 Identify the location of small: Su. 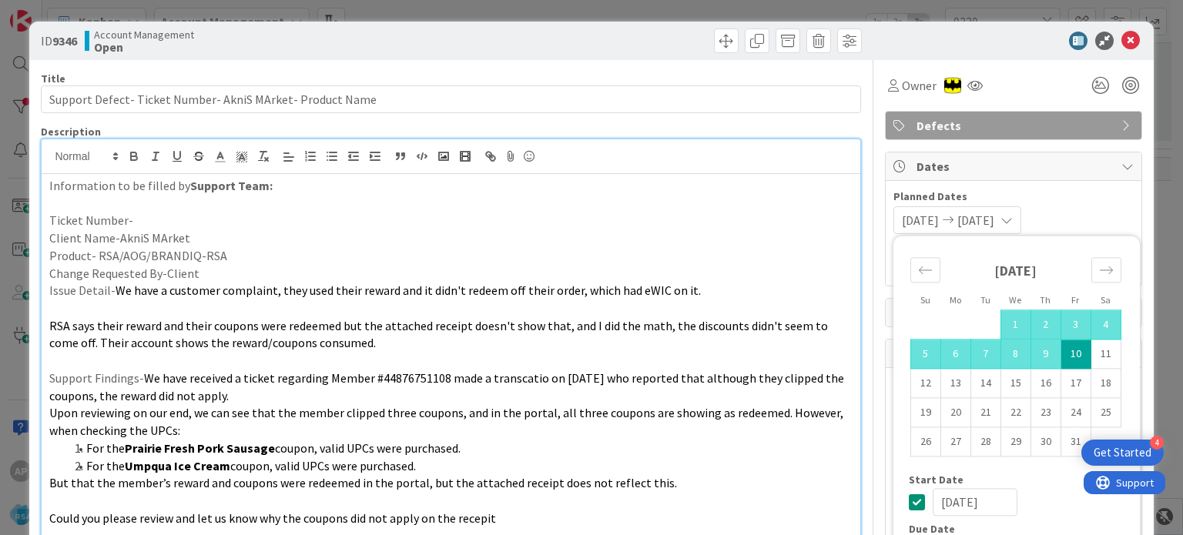
(925, 299).